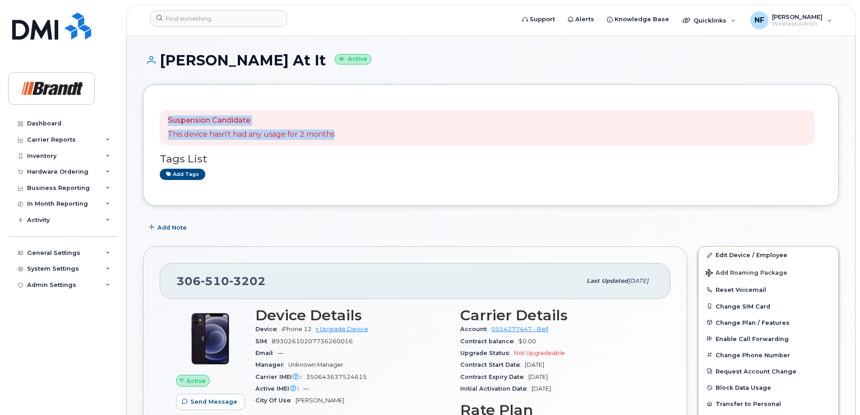 The width and height of the screenshot is (860, 415). What do you see at coordinates (487, 353) in the screenshot?
I see `span: Upgrade Status` at bounding box center [487, 353].